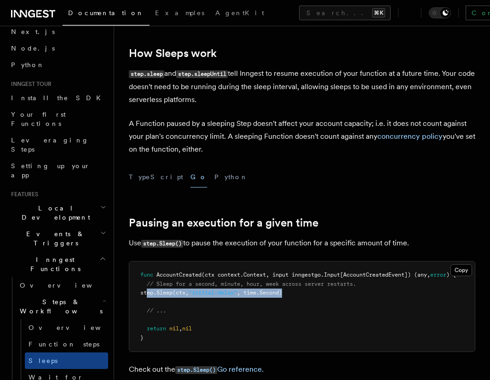  Describe the element at coordinates (57, 119) in the screenshot. I see `a: Your first Functions` at that location.